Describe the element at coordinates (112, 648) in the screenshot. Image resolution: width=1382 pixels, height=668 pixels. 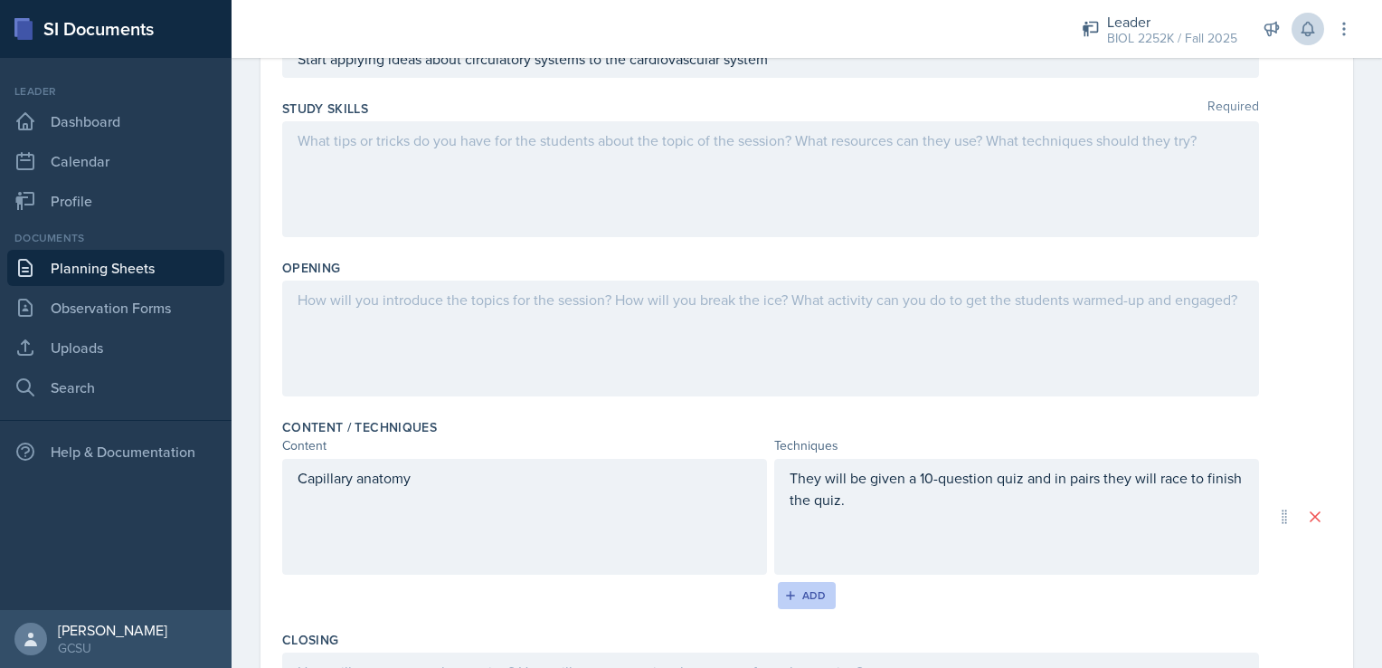
I see `div: GCSU` at that location.